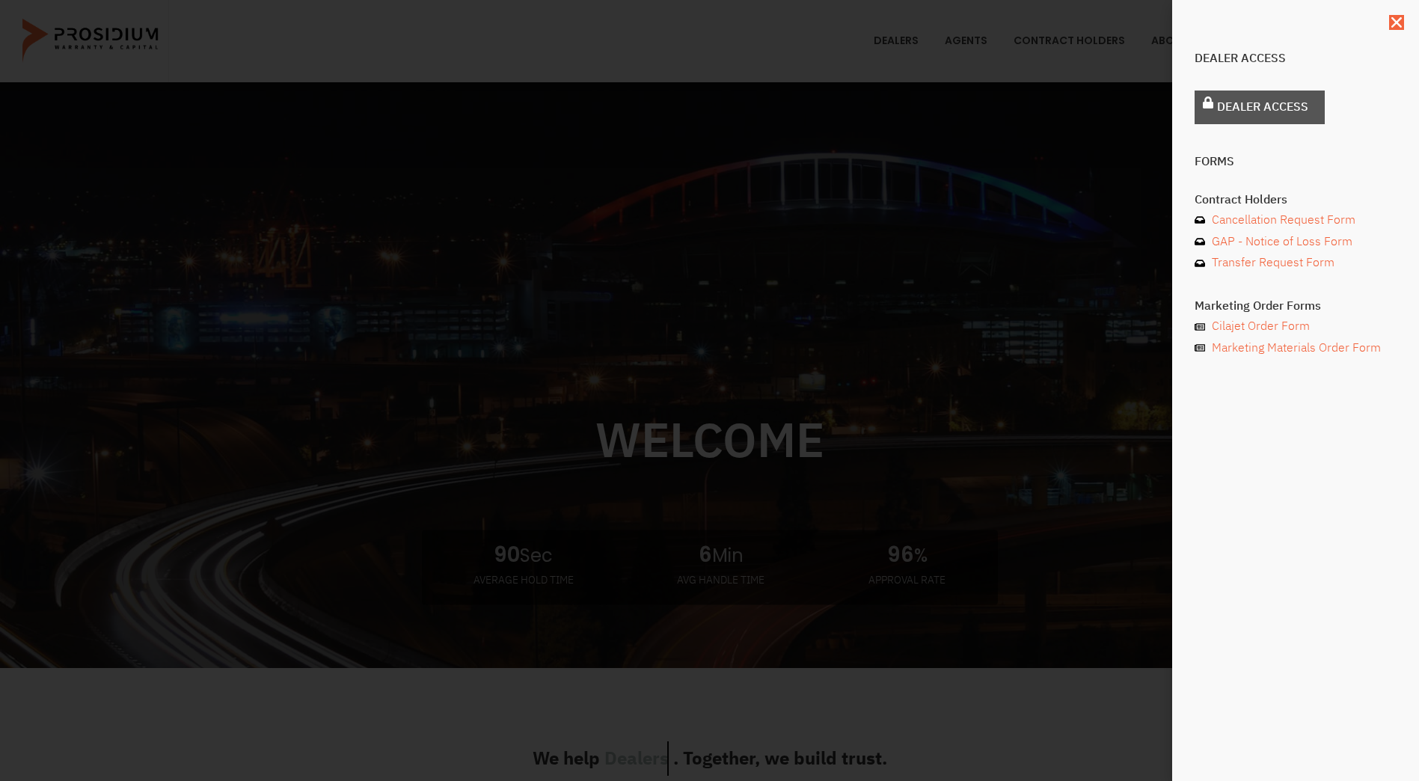  I want to click on a: GAP - Notice of Loss Form, so click(1296, 242).